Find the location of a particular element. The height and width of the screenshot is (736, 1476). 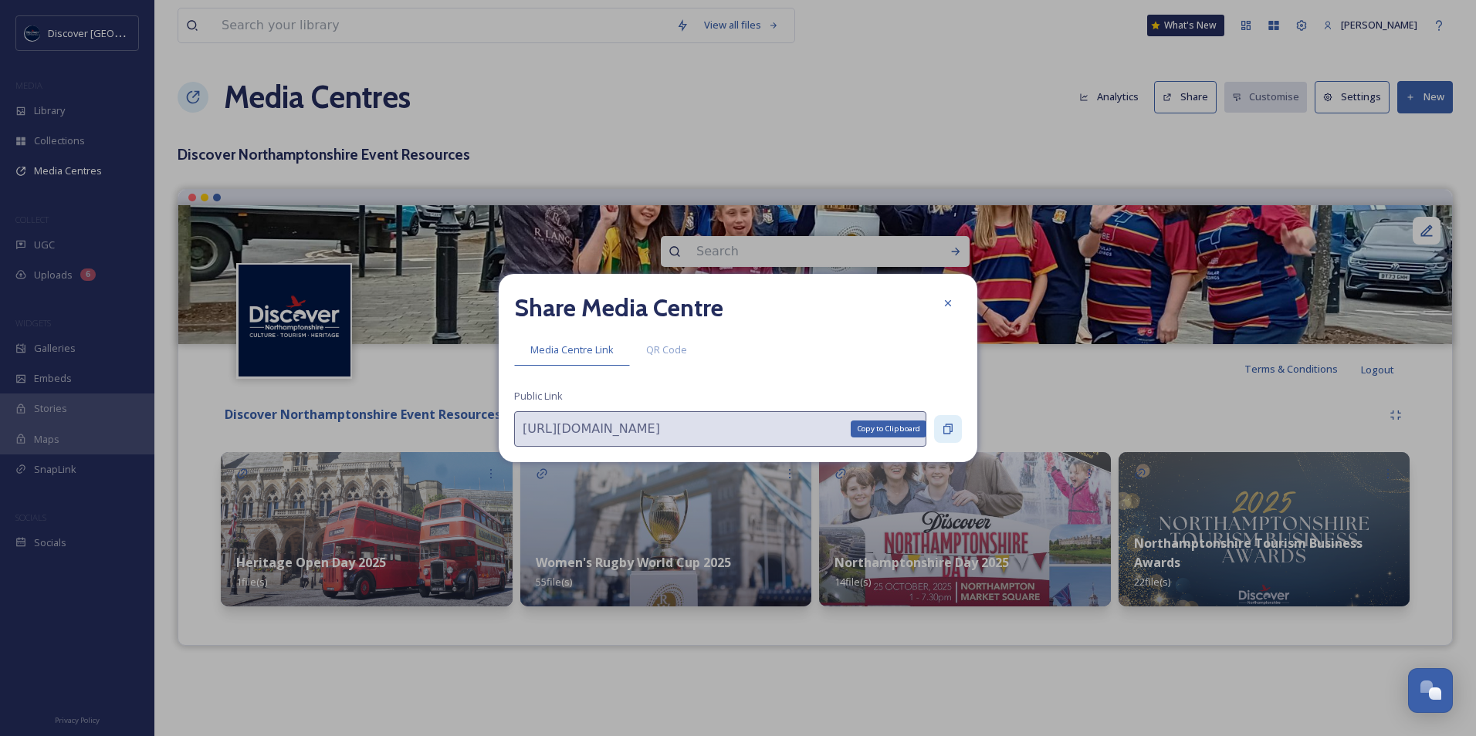

div: Copy to Clipboard is located at coordinates (888, 429).